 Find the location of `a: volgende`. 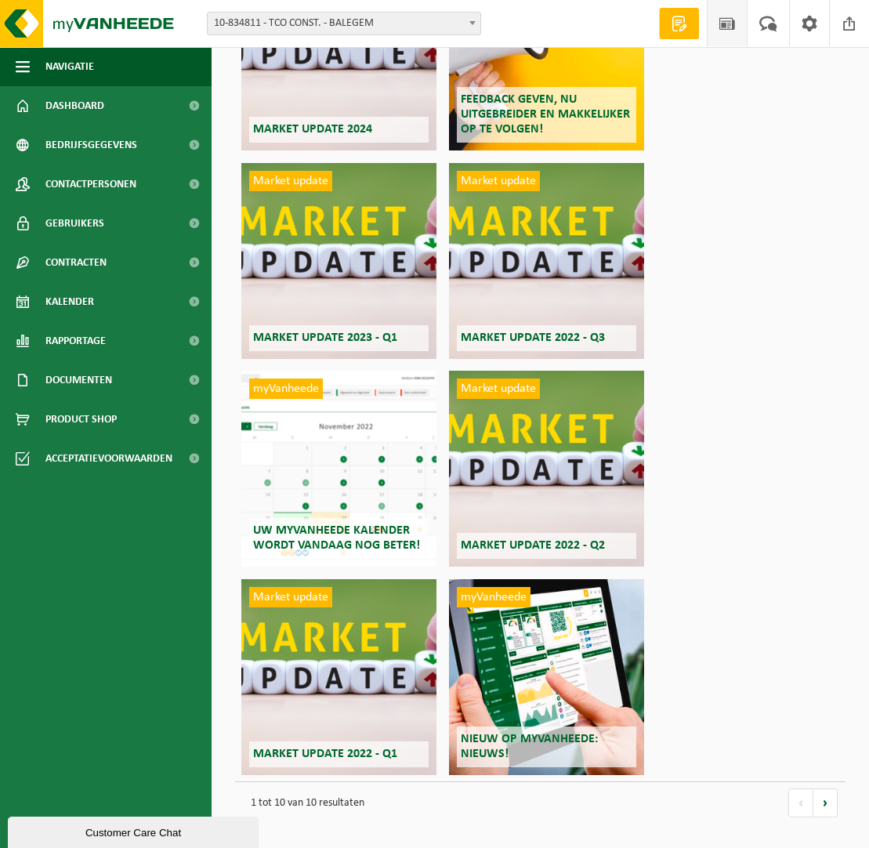

a: volgende is located at coordinates (825, 802).